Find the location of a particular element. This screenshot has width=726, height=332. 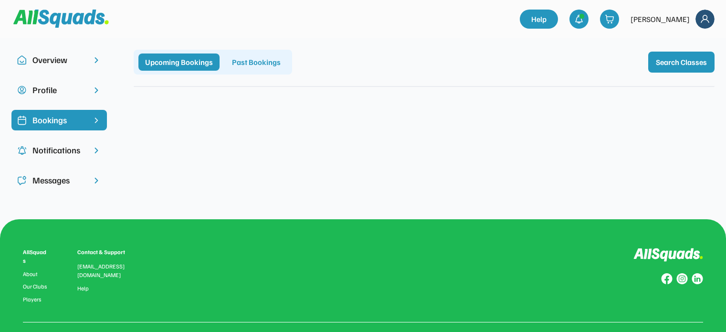

img: Icon%20copy%204.svg is located at coordinates (22, 150).